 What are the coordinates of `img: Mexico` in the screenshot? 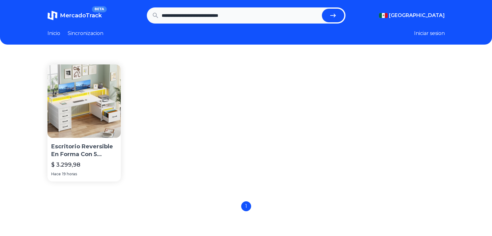 It's located at (383, 16).